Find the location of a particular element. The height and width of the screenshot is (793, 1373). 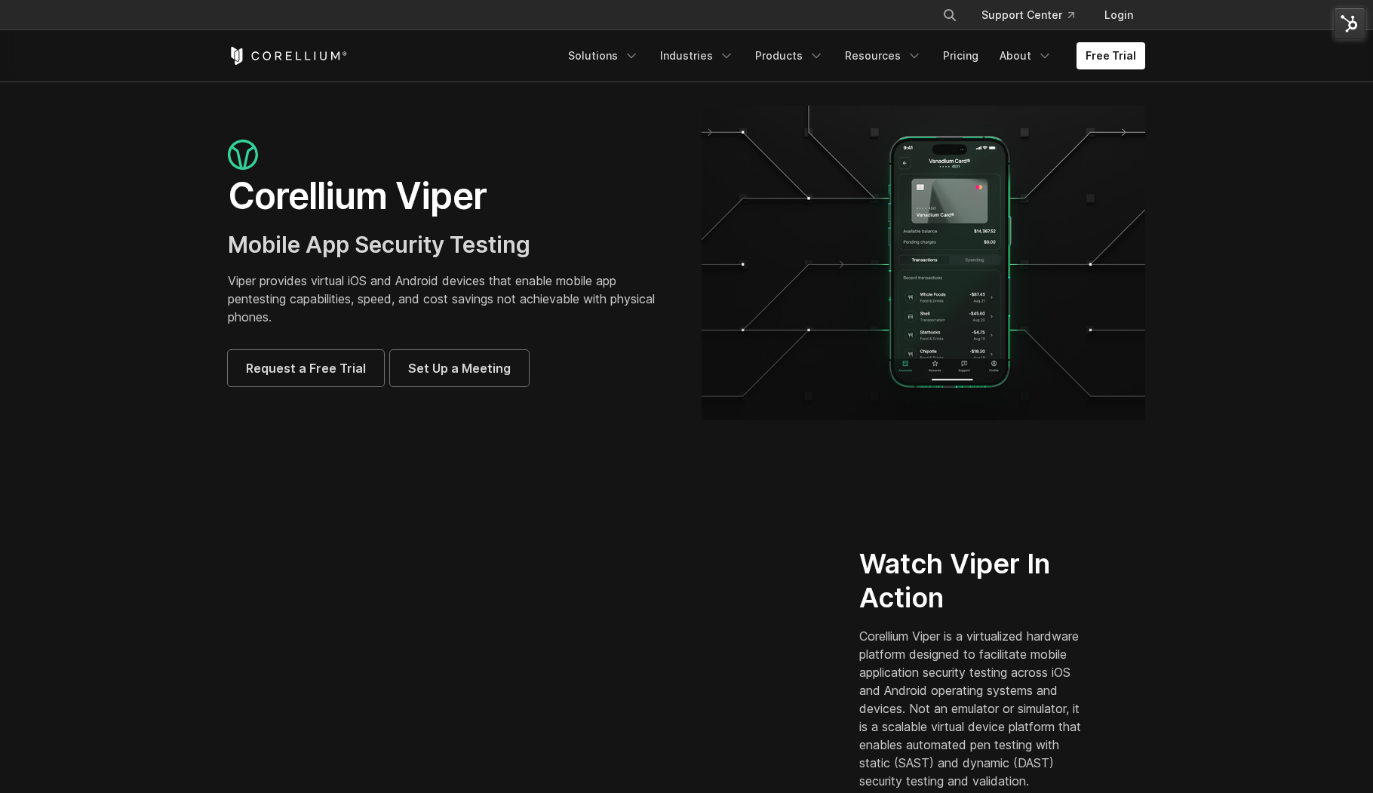

button: Search is located at coordinates (949, 15).